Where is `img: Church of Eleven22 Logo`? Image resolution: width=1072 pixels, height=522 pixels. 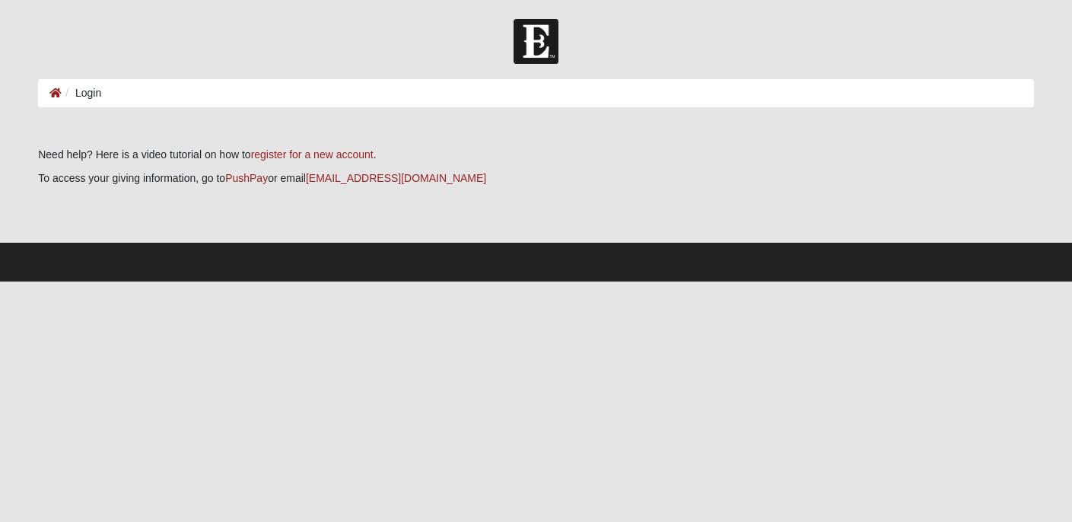
img: Church of Eleven22 Logo is located at coordinates (536, 41).